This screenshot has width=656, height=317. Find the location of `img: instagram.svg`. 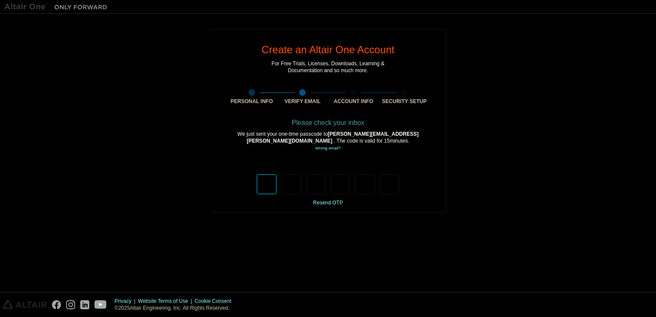

img: instagram.svg is located at coordinates (70, 304).